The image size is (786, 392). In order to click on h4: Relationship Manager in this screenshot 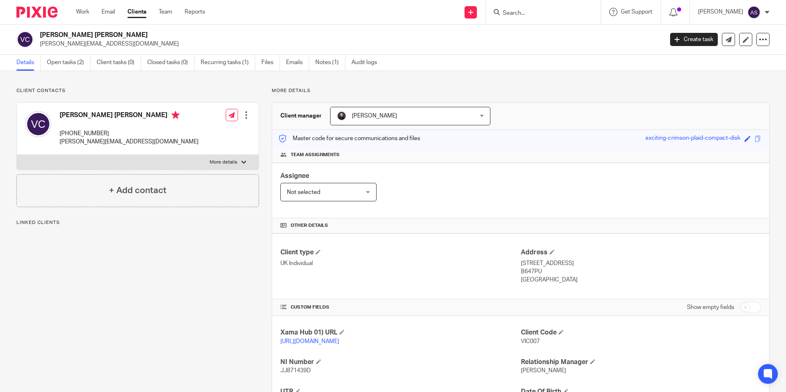, I will do `click(641, 362)`.